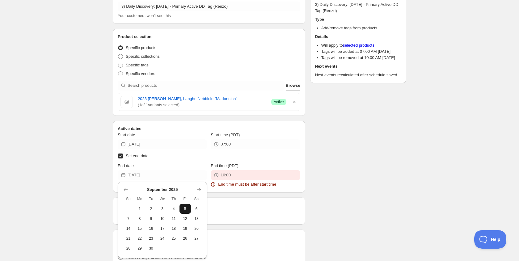  I want to click on button: Thursday September 18 2025, so click(174, 229).